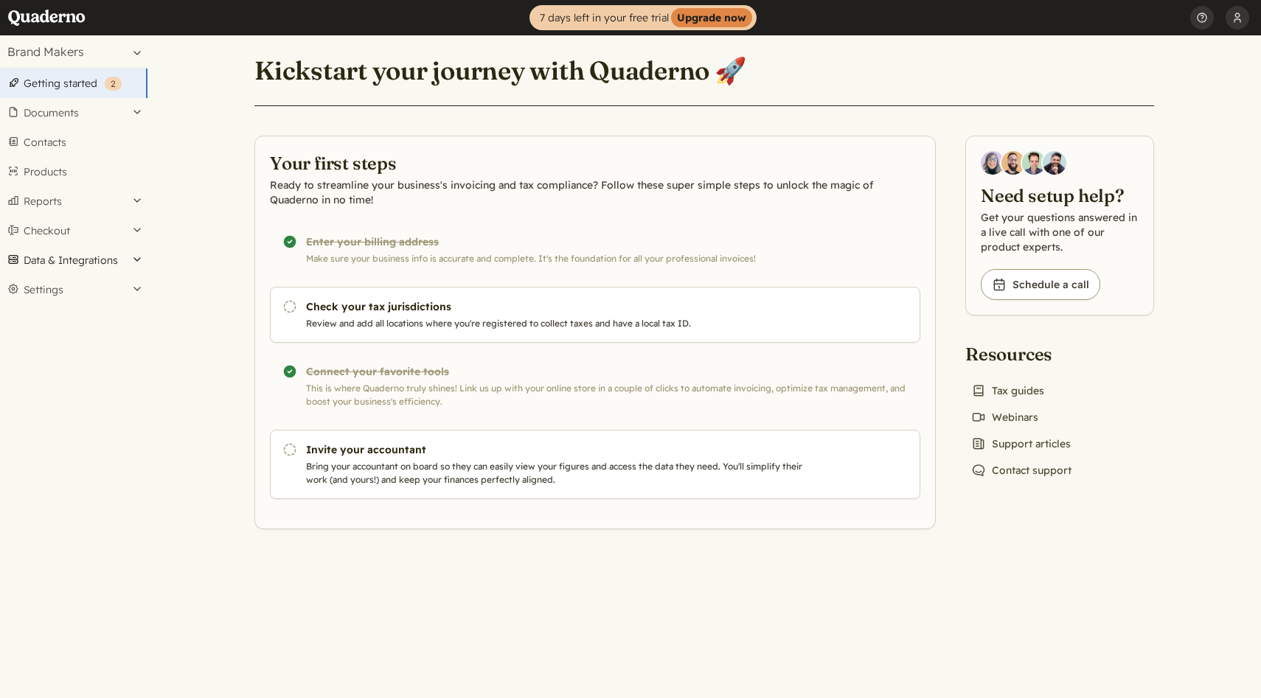  What do you see at coordinates (1022, 471) in the screenshot?
I see `a: Contact support` at bounding box center [1022, 471].